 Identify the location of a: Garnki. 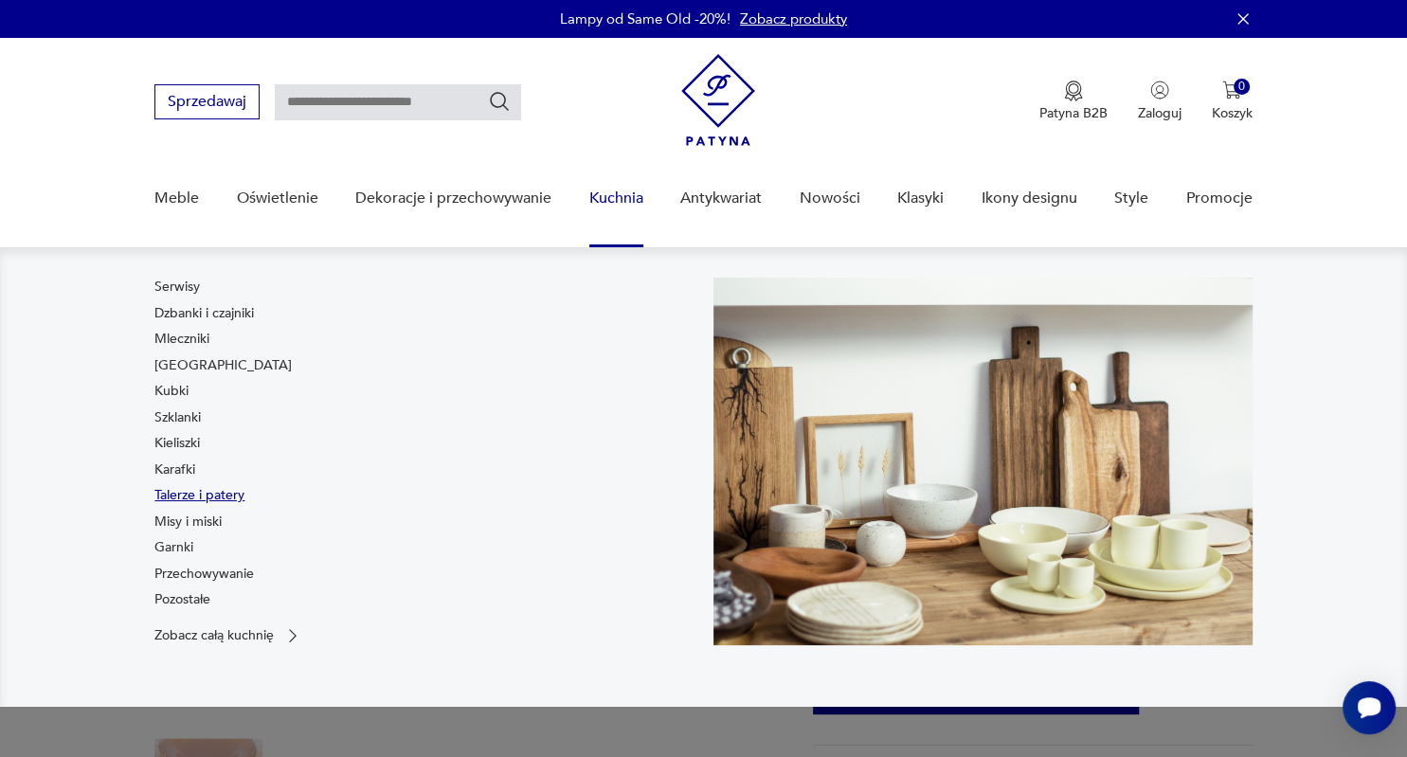
(173, 548).